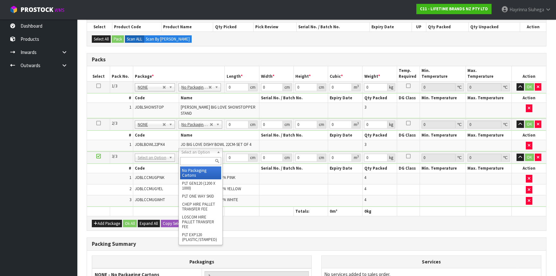 The image size is (556, 276). I want to click on th: Temp. Required, so click(408, 74).